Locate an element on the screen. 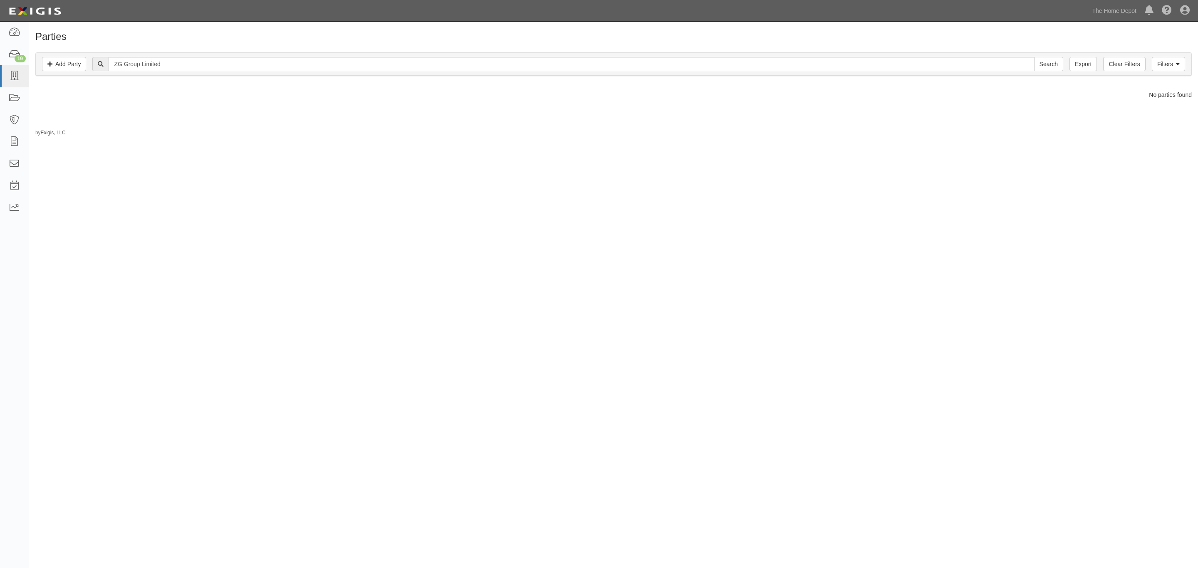 This screenshot has width=1198, height=568. i: Help Center - Complianz is located at coordinates (1167, 11).